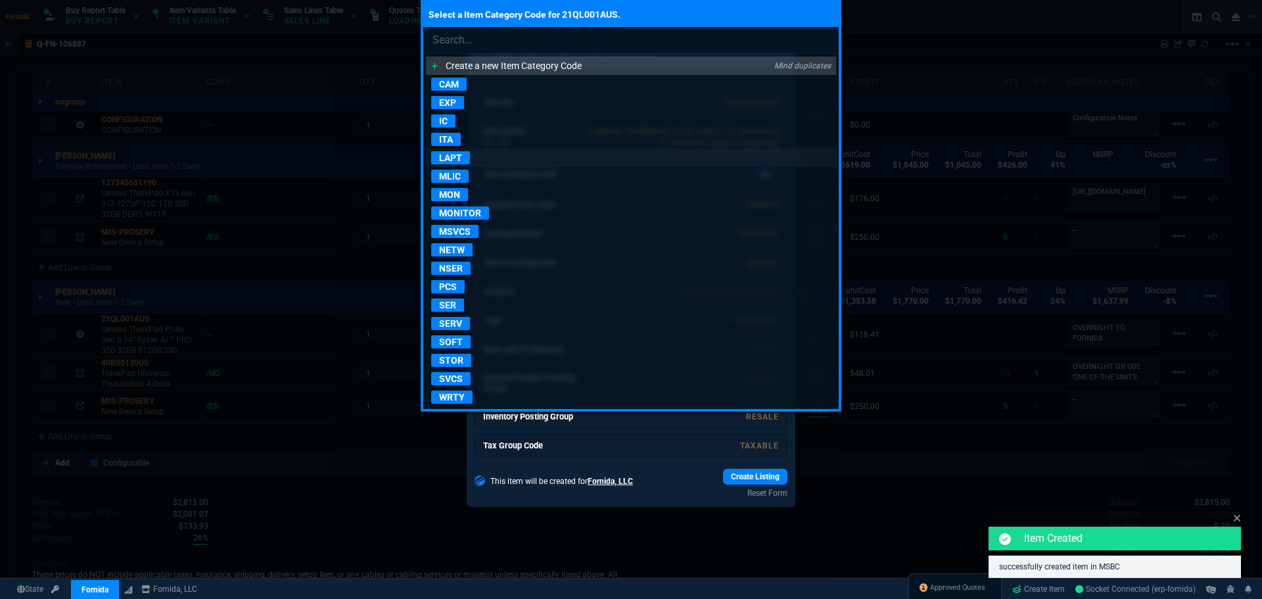 The width and height of the screenshot is (1262, 599). I want to click on p: LAPT, so click(450, 158).